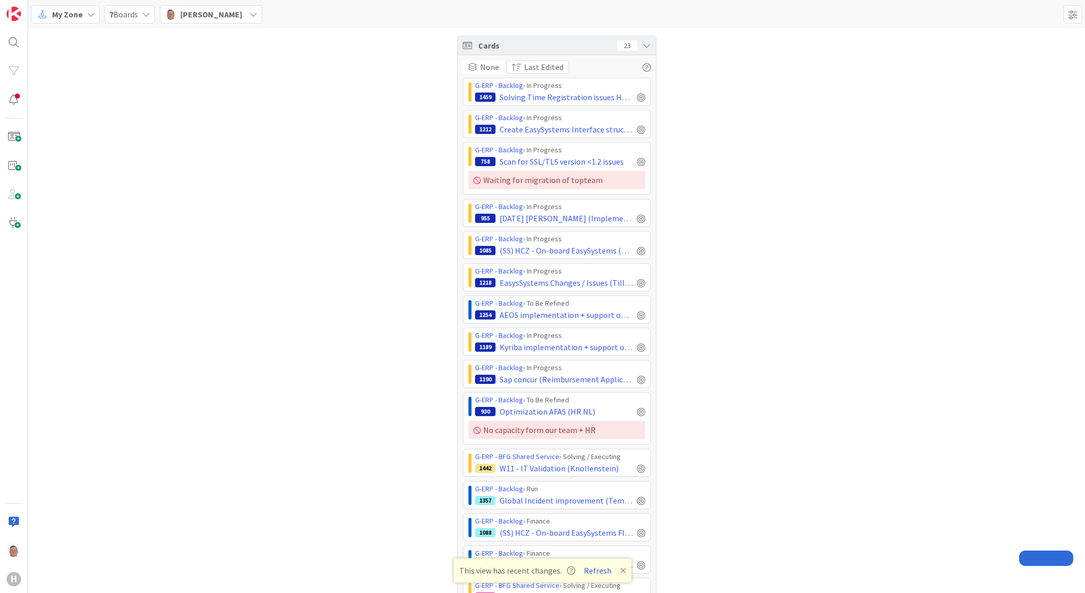 Image resolution: width=1085 pixels, height=593 pixels. Describe the element at coordinates (485, 218) in the screenshot. I see `div: 955` at that location.